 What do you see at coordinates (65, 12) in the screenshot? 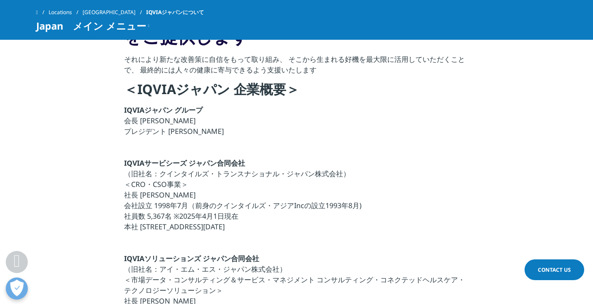
I see `a: Locations` at bounding box center [65, 12].